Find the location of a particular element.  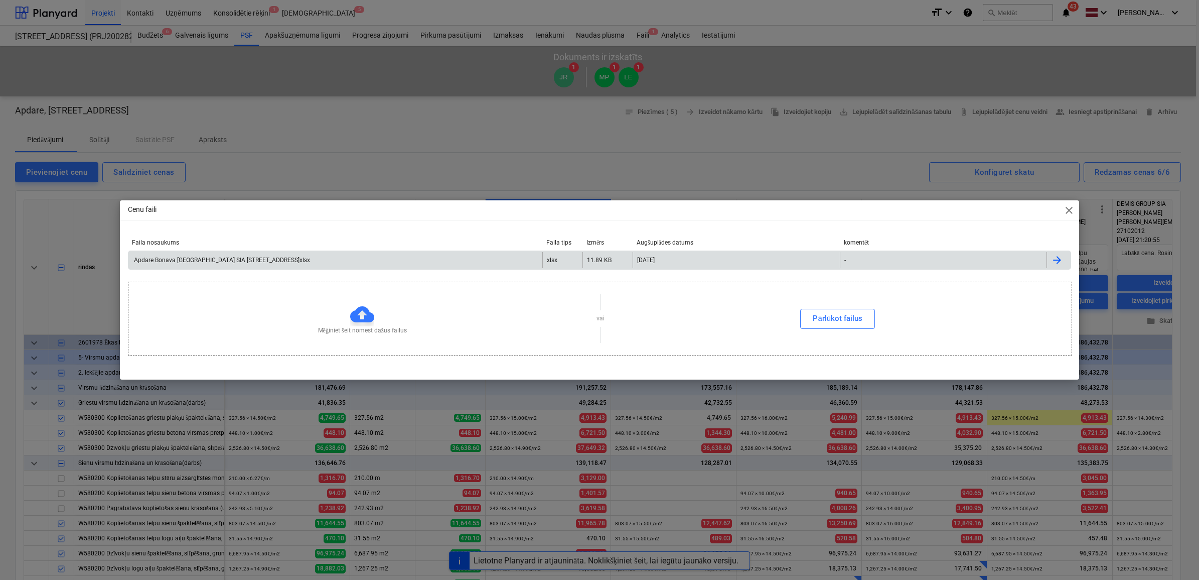

div: Pārlūkot failus is located at coordinates (837, 318).